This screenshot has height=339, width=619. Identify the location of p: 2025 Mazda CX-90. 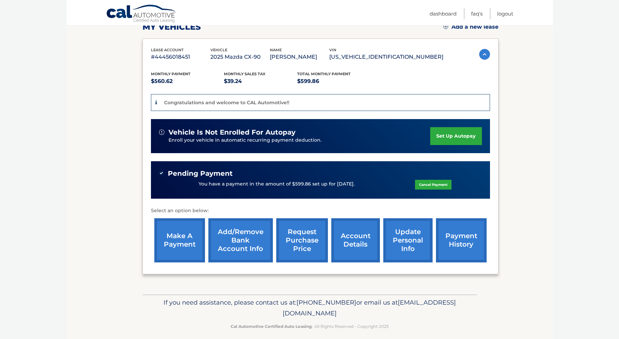
(240, 57).